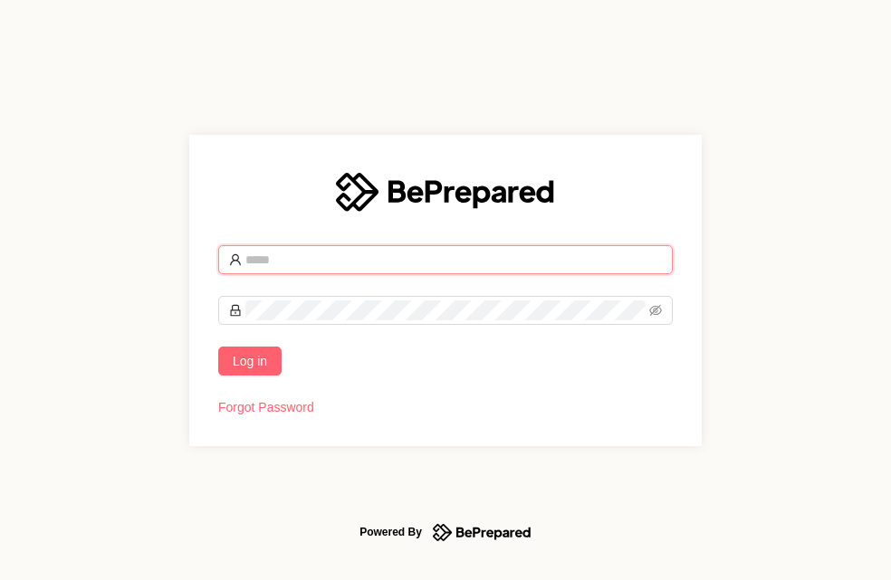 The width and height of the screenshot is (891, 580). What do you see at coordinates (655, 310) in the screenshot?
I see `span: eye-invisible` at bounding box center [655, 310].